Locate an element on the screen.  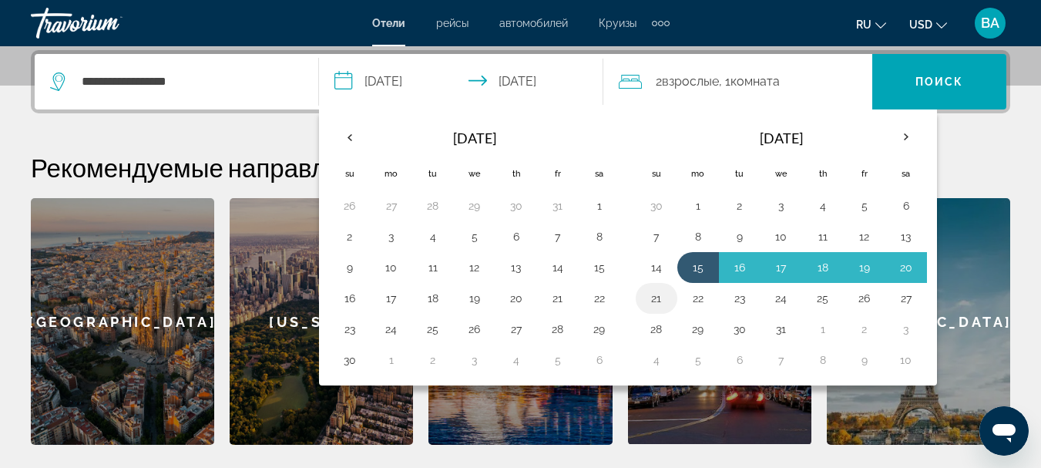
span: Взрослые is located at coordinates (690, 81).